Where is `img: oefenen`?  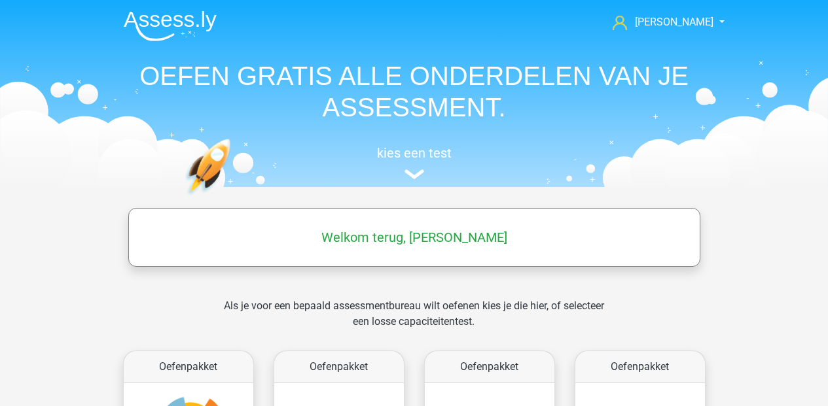
img: oefenen is located at coordinates (233, 198).